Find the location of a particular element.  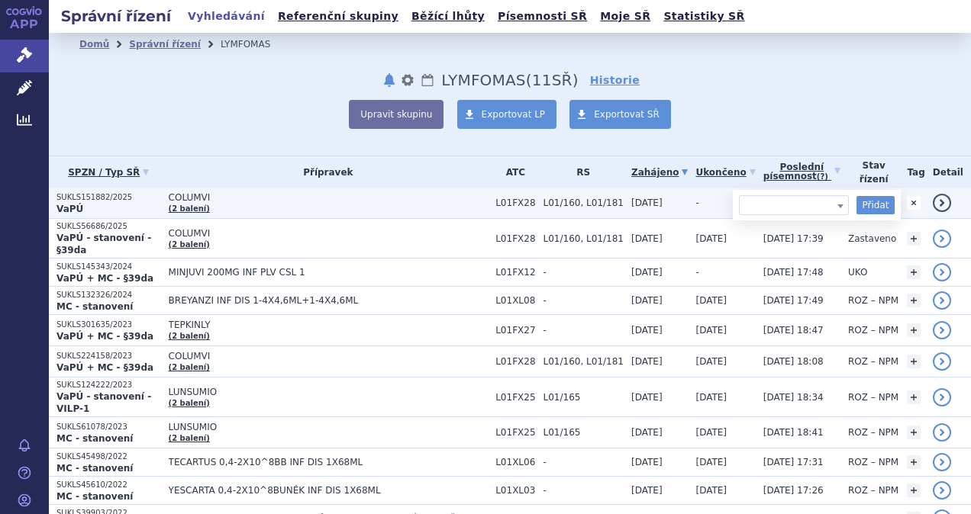

a: Správní řízení is located at coordinates (165, 44).